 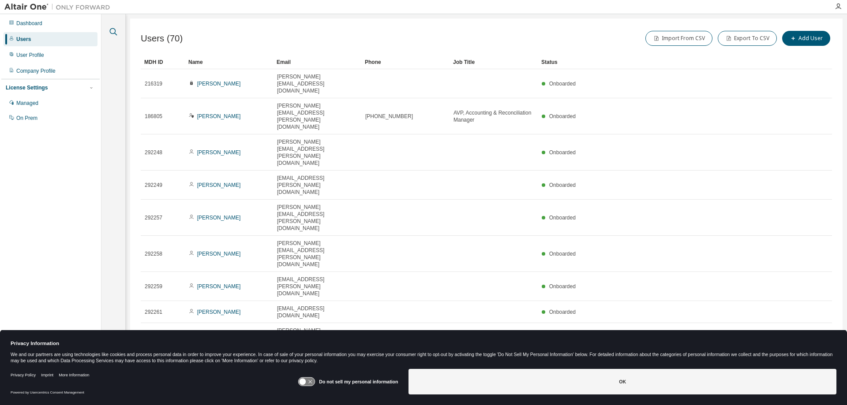 What do you see at coordinates (154, 254) in the screenshot?
I see `span: 292258` at bounding box center [154, 254].